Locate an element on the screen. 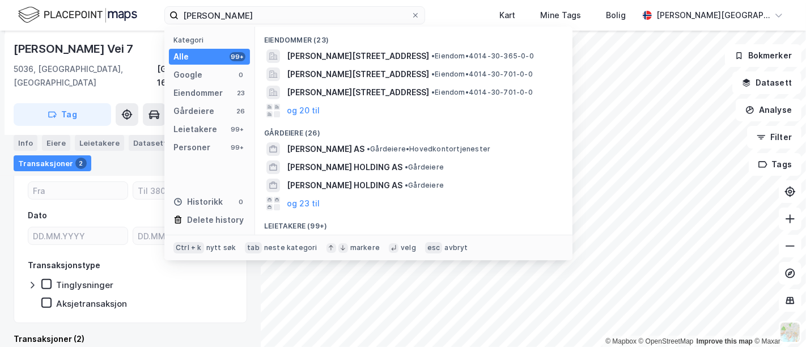 The width and height of the screenshot is (806, 347). div: Kart is located at coordinates (507, 15).